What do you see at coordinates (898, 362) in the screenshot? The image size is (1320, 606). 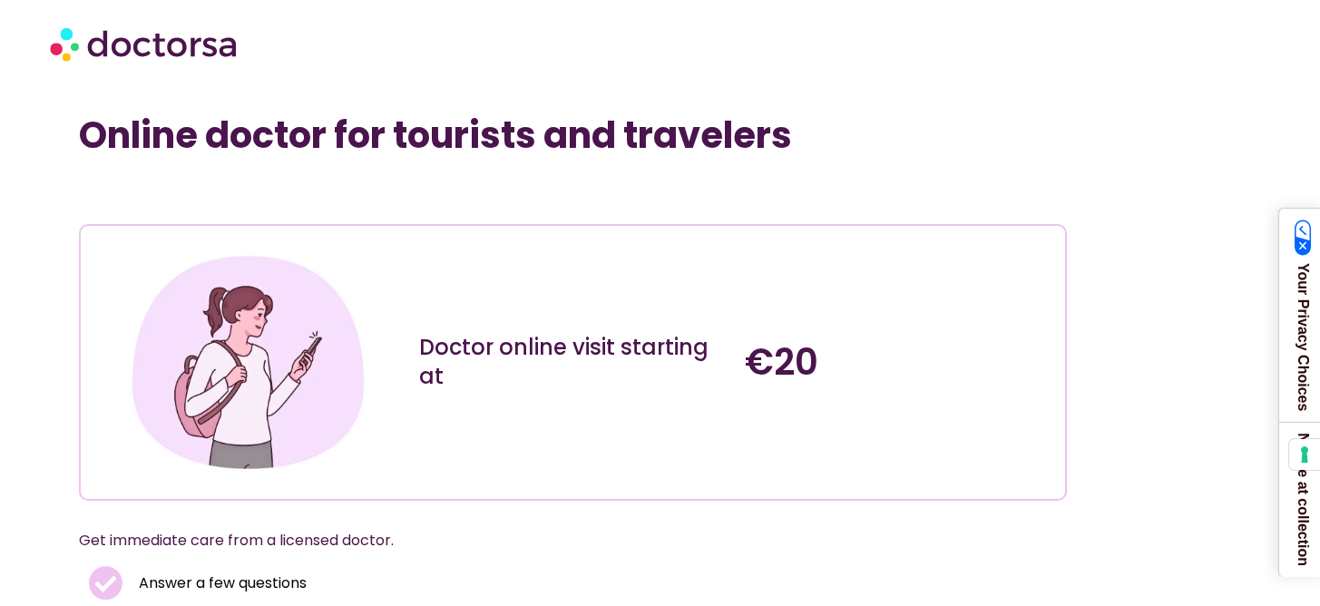 I see `h4: €20` at bounding box center [898, 362].